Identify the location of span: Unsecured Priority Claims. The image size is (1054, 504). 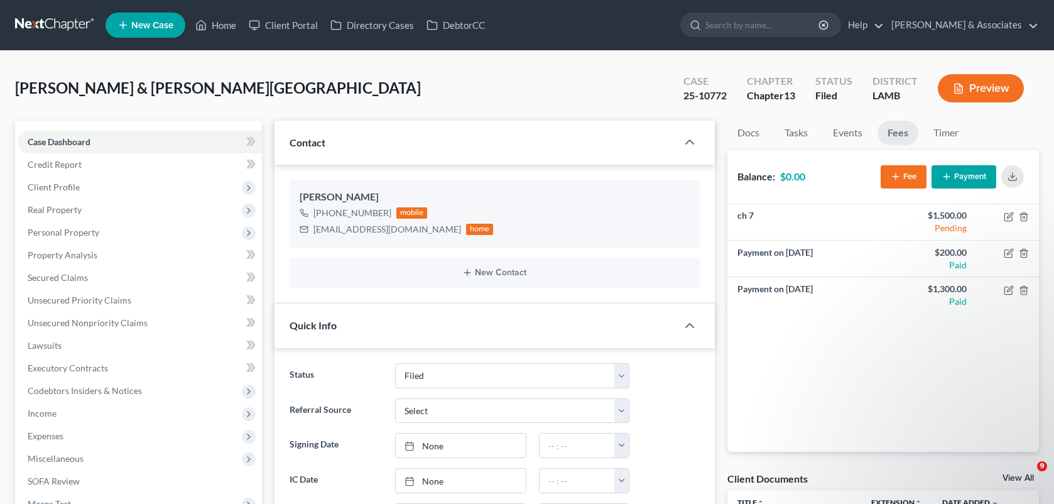
(79, 300).